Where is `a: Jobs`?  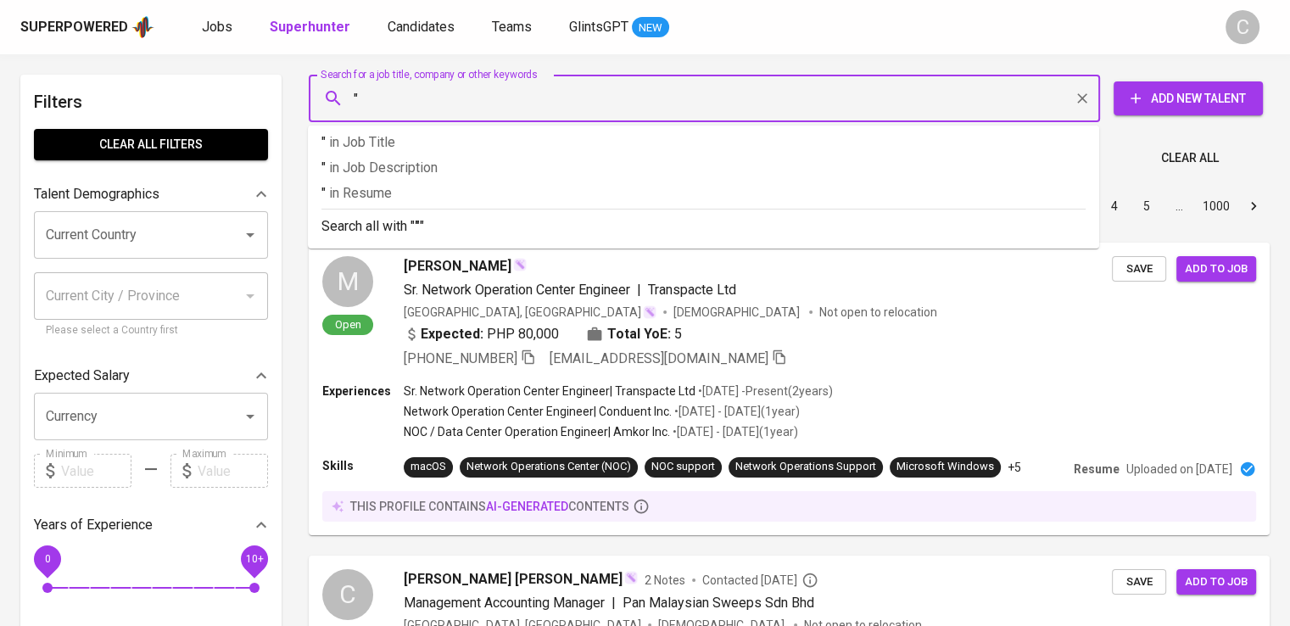
a: Jobs is located at coordinates (219, 27).